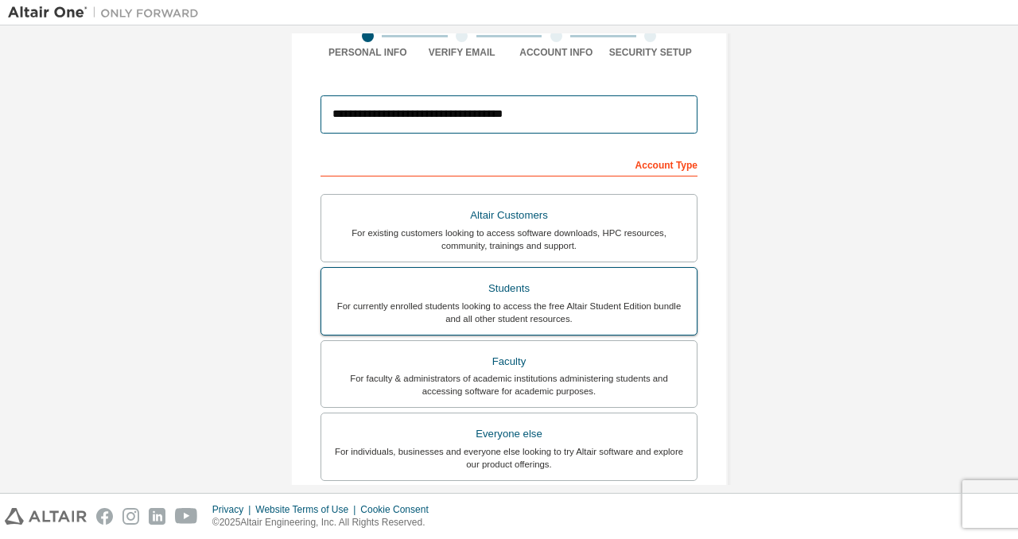 The height and width of the screenshot is (539, 1018). I want to click on div: Account Info, so click(556, 52).